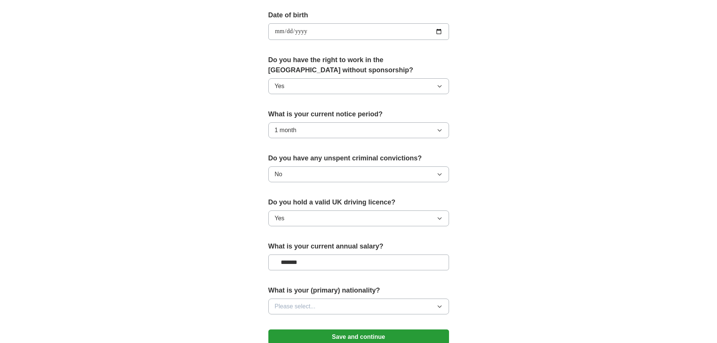 Image resolution: width=717 pixels, height=343 pixels. What do you see at coordinates (295, 306) in the screenshot?
I see `span: Please select...` at bounding box center [295, 306].